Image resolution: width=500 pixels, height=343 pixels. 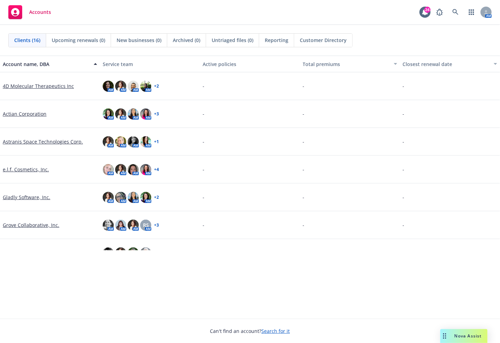 I want to click on span: Upcoming renewals (0), so click(x=78, y=40).